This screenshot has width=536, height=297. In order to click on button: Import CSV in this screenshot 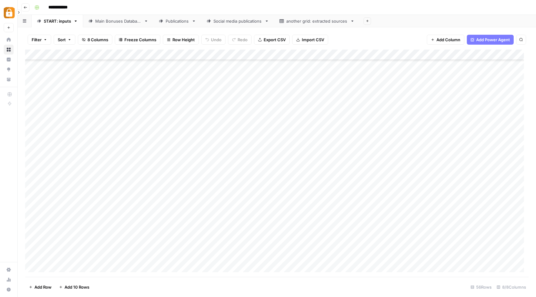, I will do `click(310, 40)`.